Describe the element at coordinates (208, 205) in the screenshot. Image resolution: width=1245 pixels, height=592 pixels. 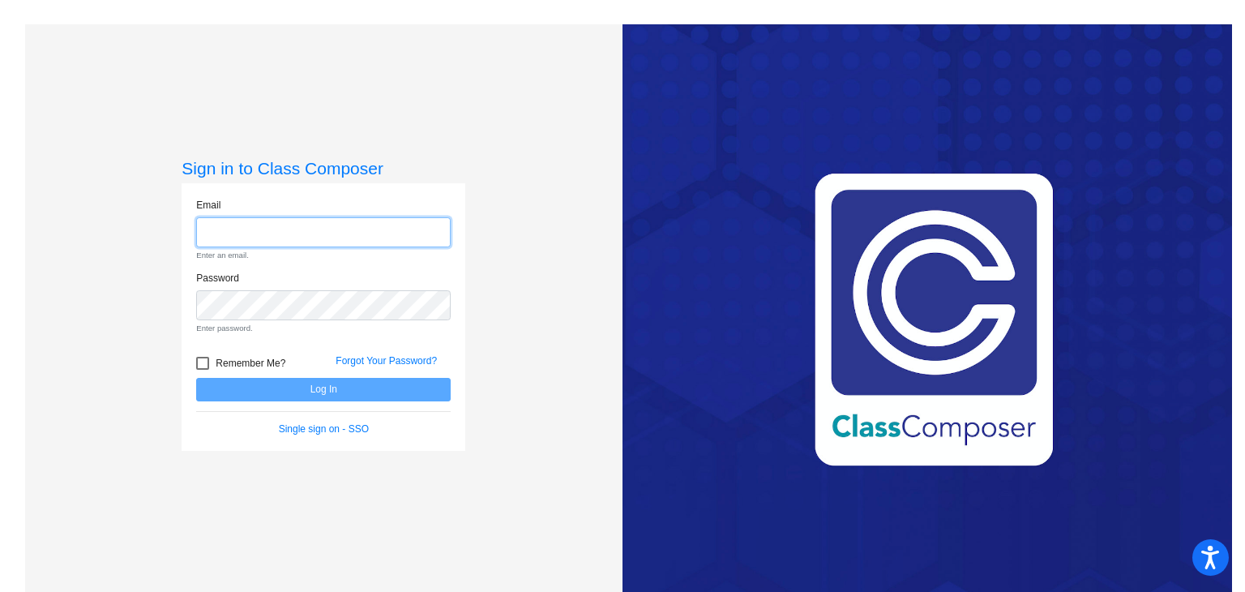
I see `label: Email` at that location.